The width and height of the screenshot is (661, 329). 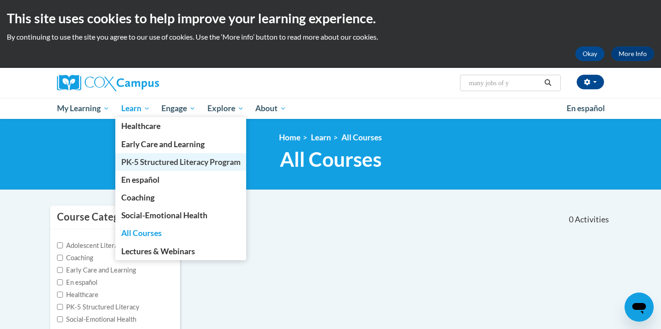 What do you see at coordinates (75, 258) in the screenshot?
I see `label: Coaching` at bounding box center [75, 258].